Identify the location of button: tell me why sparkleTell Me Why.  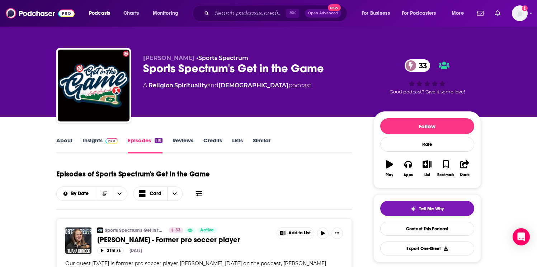
(428, 208).